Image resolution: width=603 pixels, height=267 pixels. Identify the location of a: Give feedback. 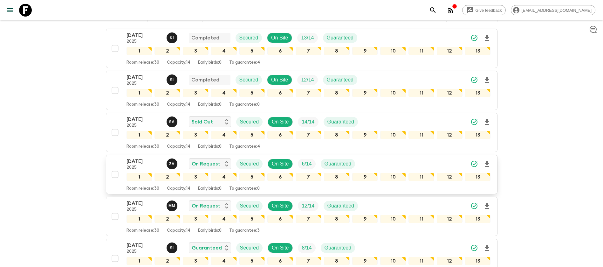
(484, 10).